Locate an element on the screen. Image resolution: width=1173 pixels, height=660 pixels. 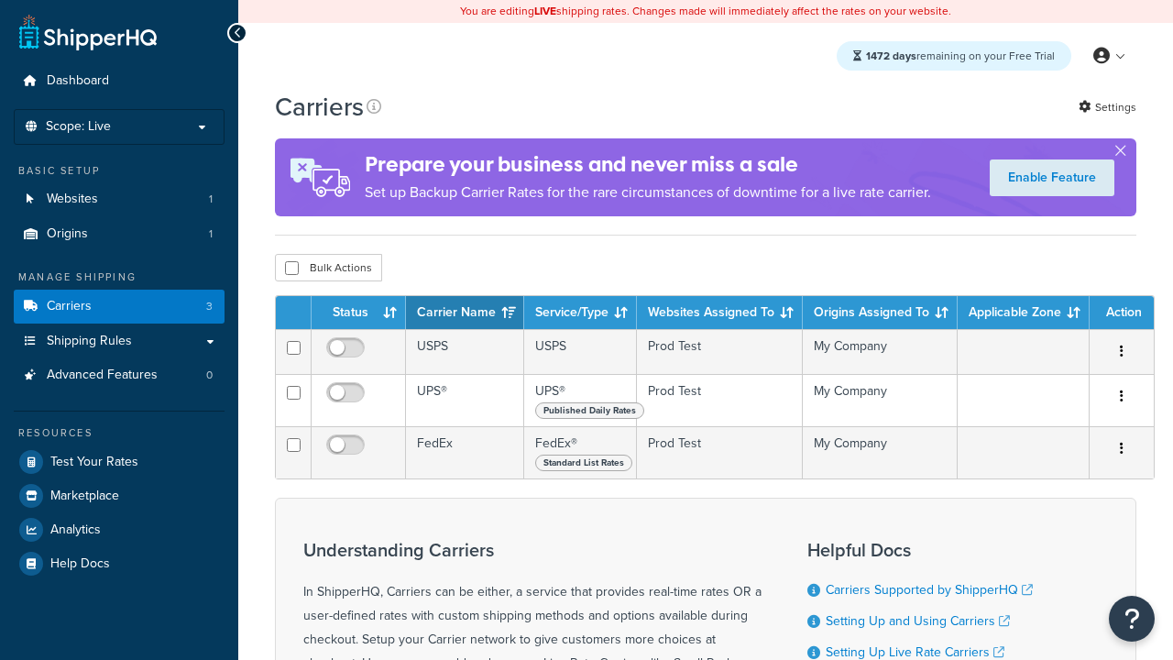
span: Published Daily Rates is located at coordinates (589, 411).